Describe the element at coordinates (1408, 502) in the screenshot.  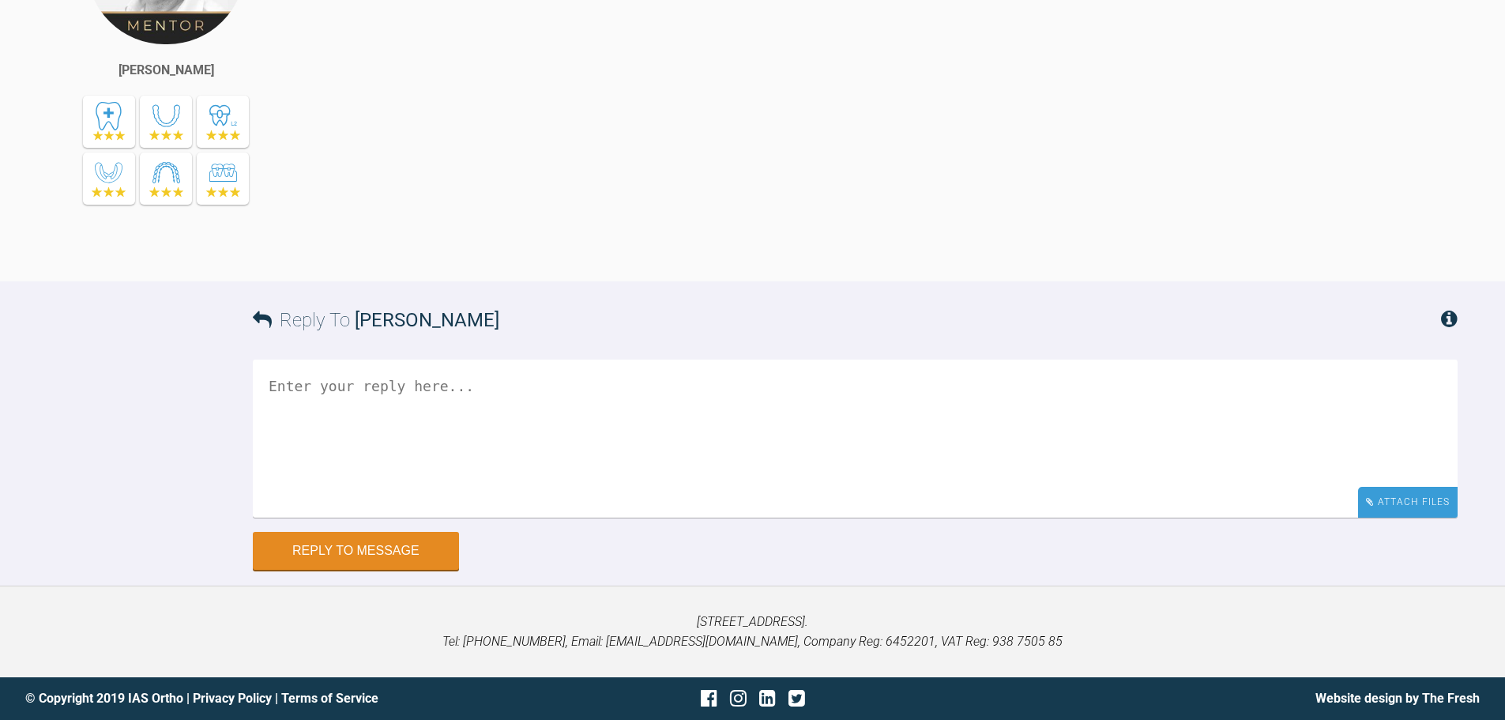
I see `div: Attach Files` at that location.